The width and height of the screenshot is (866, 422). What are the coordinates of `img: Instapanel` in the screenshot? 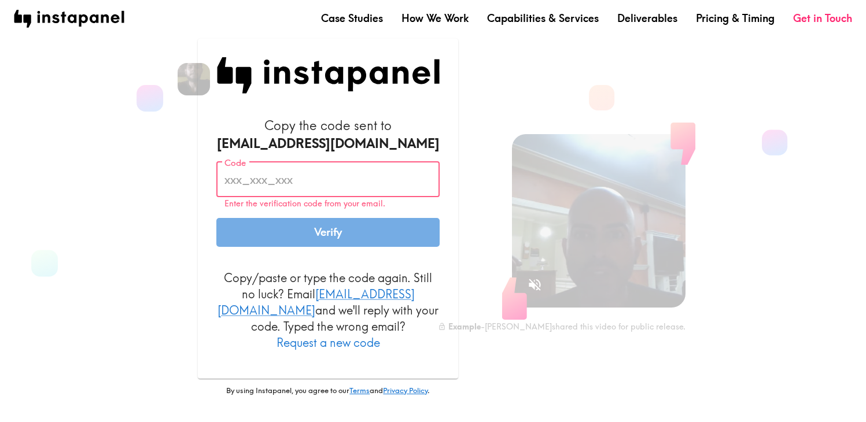 It's located at (328, 75).